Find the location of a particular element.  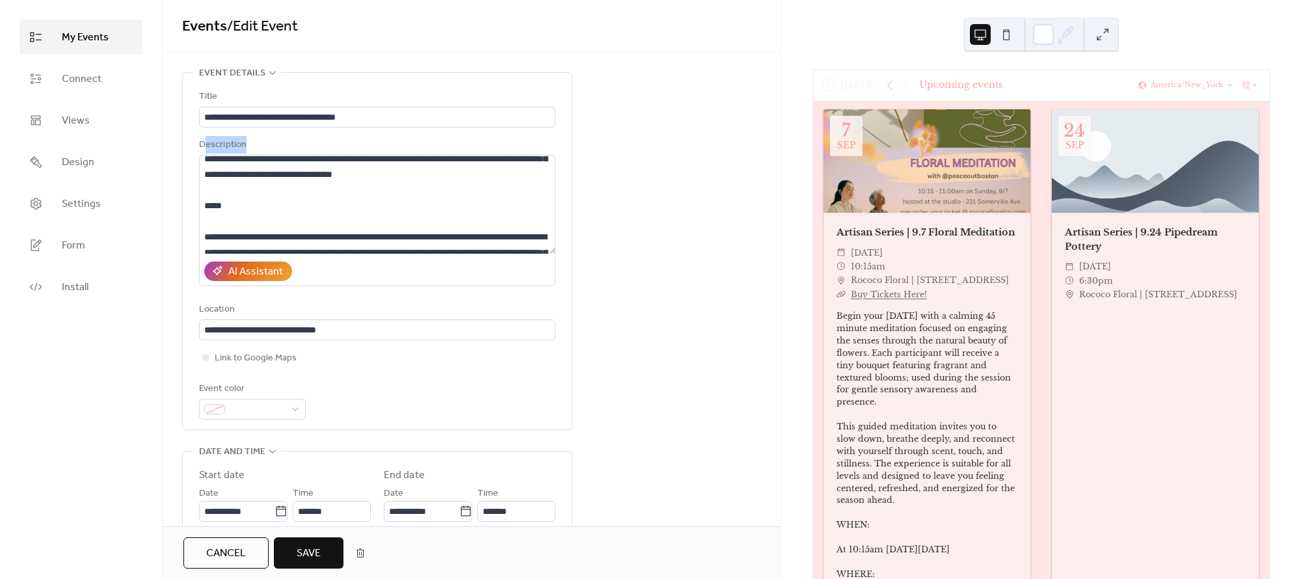

span: Event details is located at coordinates (232, 74).